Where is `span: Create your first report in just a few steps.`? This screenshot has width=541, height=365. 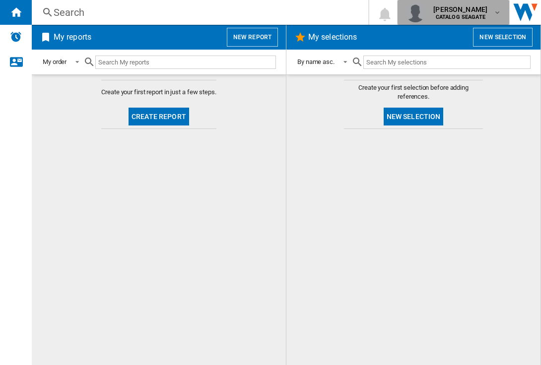
span: Create your first report in just a few steps. is located at coordinates (159, 92).